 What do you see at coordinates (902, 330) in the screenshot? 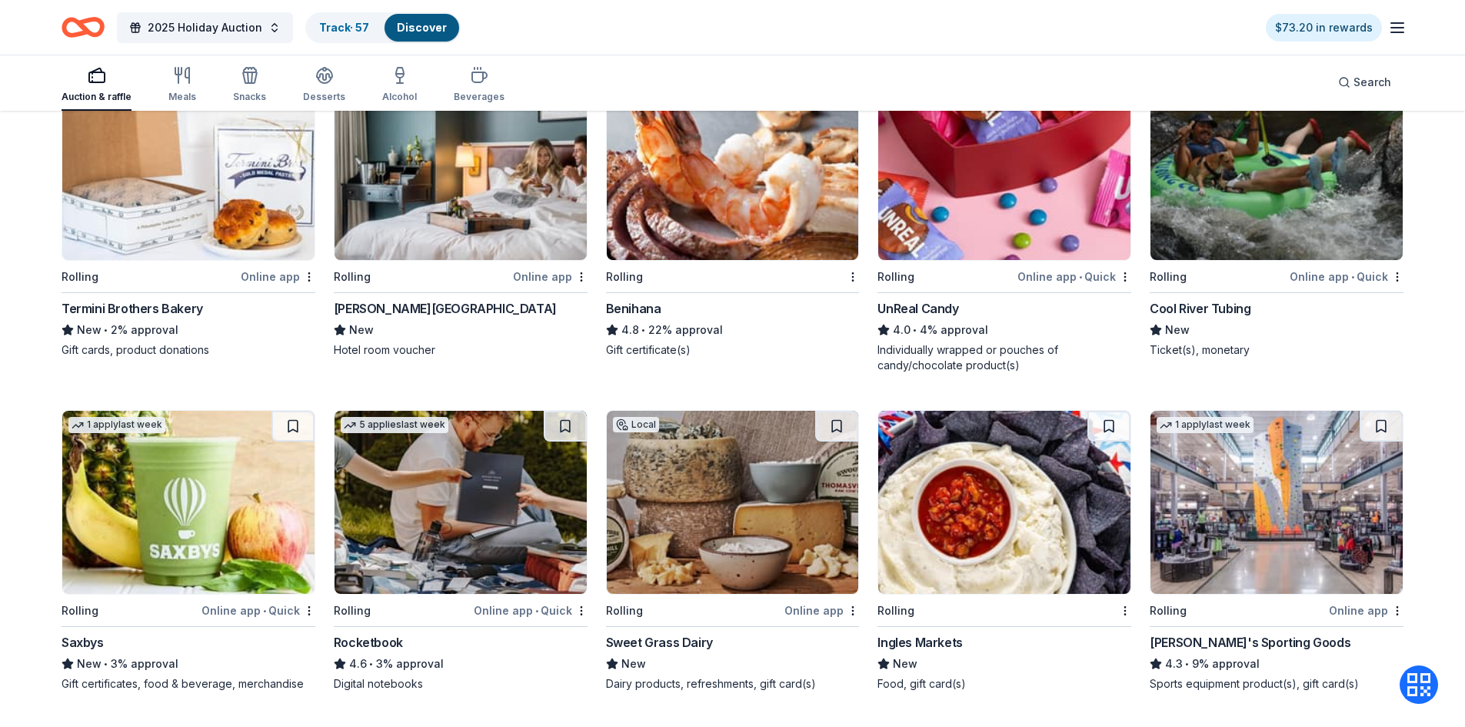
I see `span: 4.0` at bounding box center [902, 330].